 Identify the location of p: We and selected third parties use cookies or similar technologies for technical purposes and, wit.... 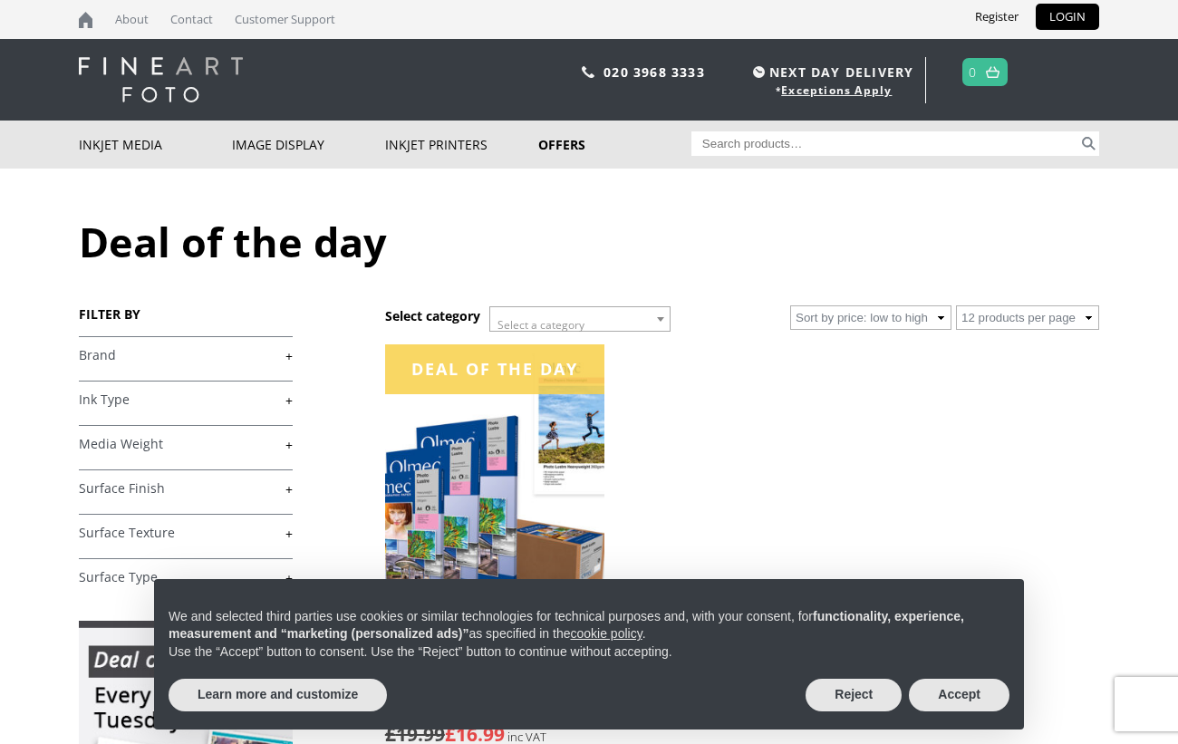
(589, 625).